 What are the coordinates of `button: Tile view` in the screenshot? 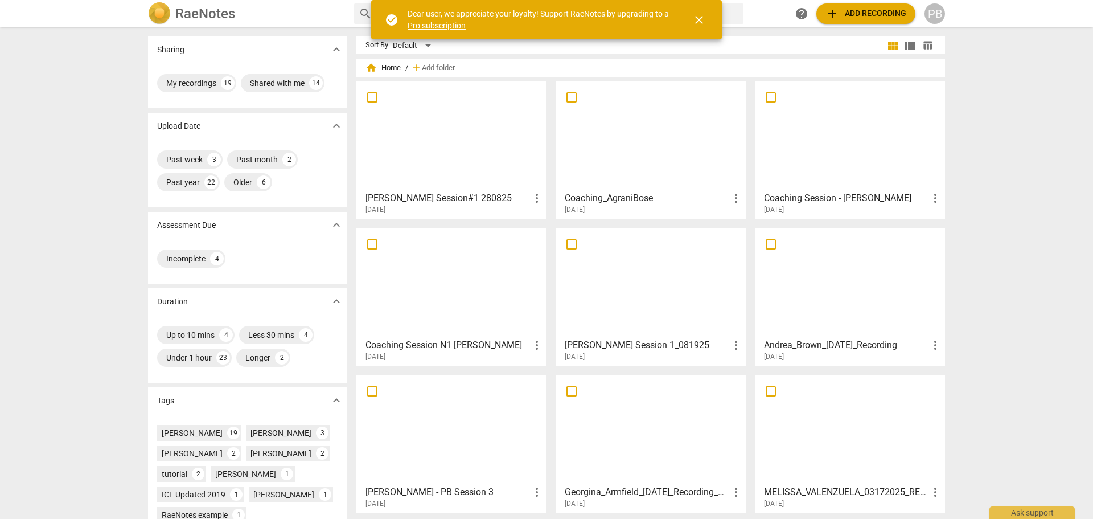 It's located at (893, 46).